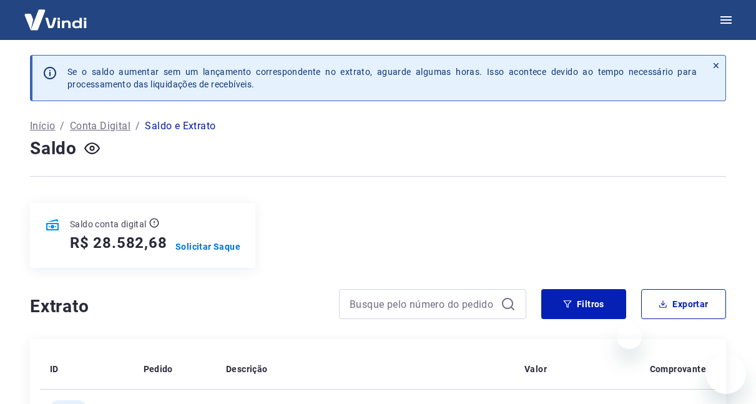 This screenshot has height=404, width=756. Describe the element at coordinates (42, 126) in the screenshot. I see `p: Início` at that location.